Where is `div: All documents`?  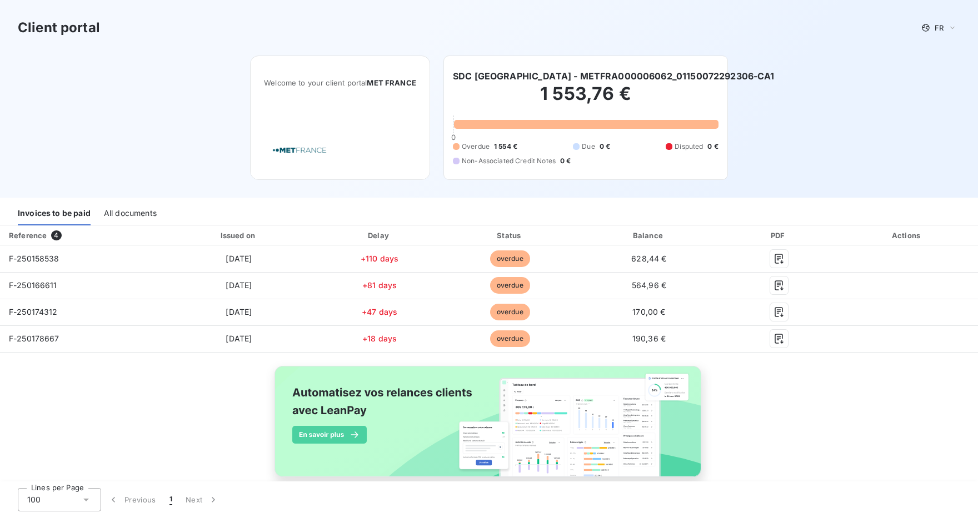
div: All documents is located at coordinates (130, 214).